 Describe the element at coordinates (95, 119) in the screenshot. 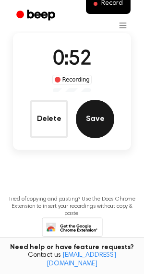

I see `button: Save Audio Record` at that location.